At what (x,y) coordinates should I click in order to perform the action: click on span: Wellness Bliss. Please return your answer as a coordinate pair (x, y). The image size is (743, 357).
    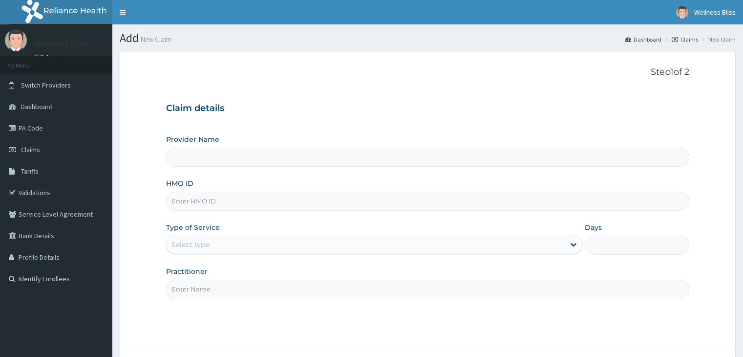
    Looking at the image, I should click on (715, 12).